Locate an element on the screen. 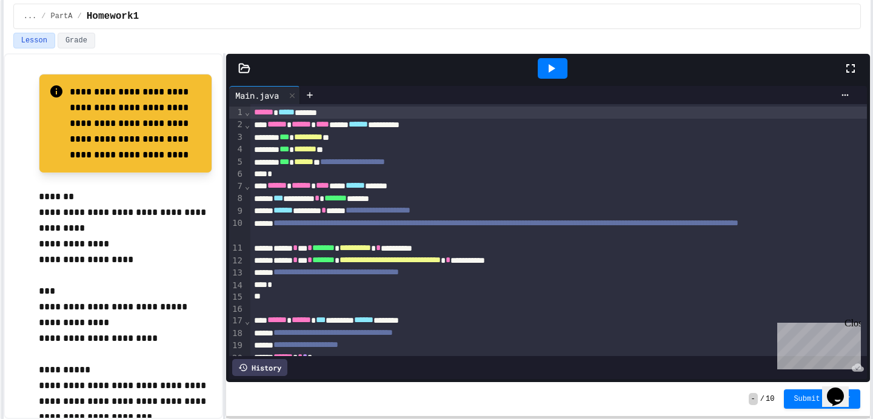 The image size is (873, 419). div: 18 is located at coordinates (236, 334).